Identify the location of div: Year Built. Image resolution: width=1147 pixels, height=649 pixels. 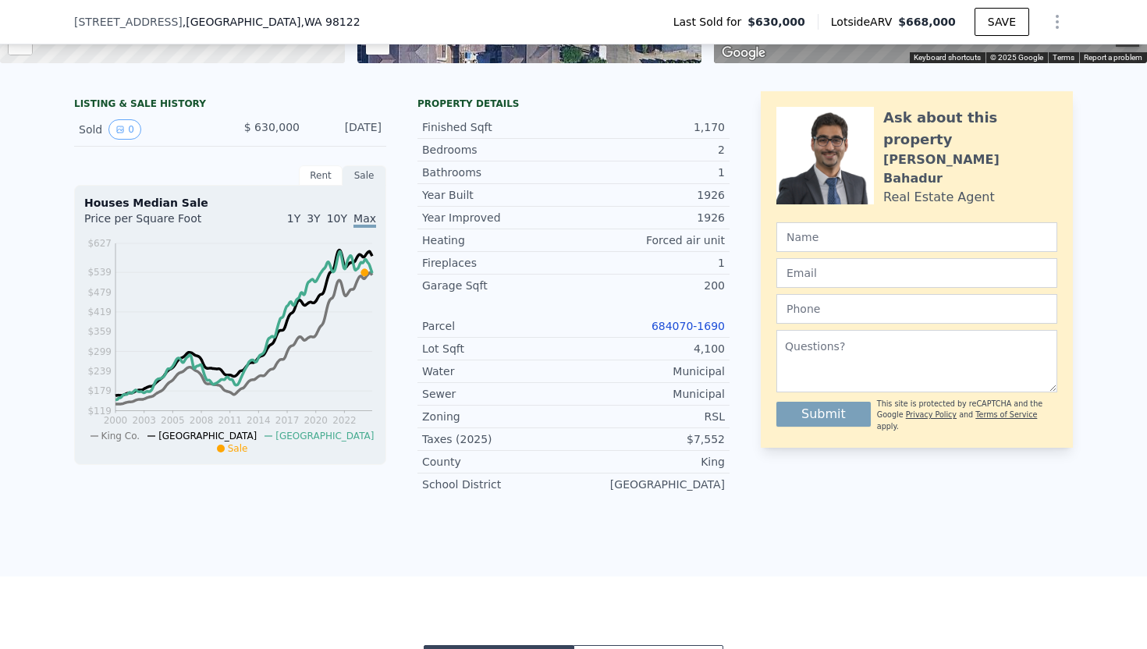
(498, 195).